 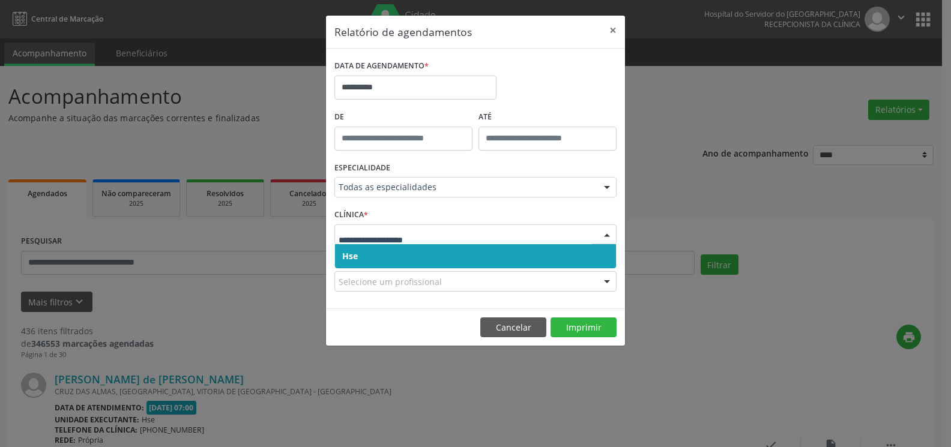 I want to click on button: Imprimir, so click(x=584, y=328).